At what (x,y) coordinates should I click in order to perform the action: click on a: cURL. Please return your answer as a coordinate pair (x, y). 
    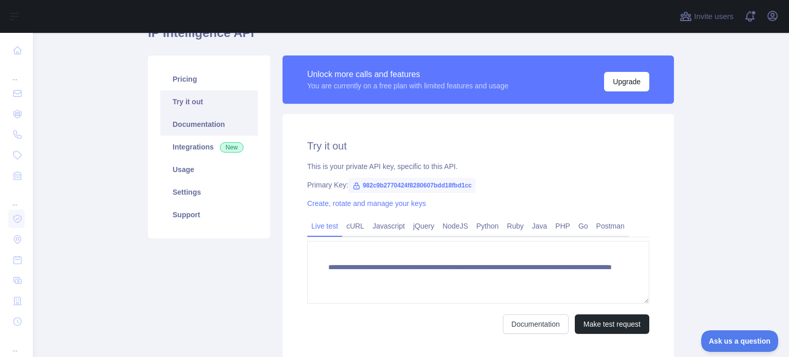
    Looking at the image, I should click on (355, 226).